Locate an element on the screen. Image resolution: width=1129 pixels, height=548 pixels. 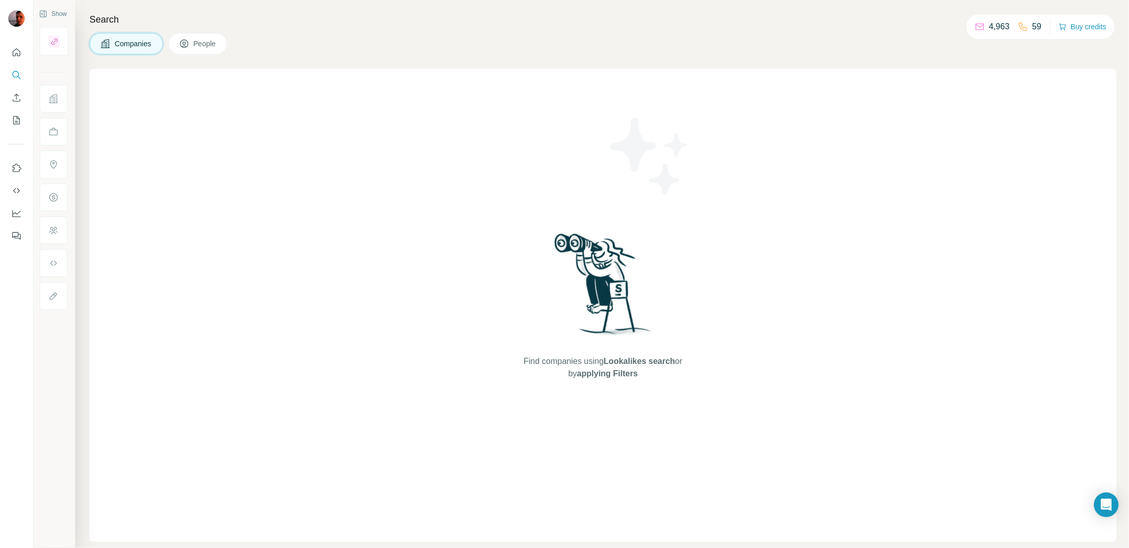
button: Enrich CSV is located at coordinates (16, 98).